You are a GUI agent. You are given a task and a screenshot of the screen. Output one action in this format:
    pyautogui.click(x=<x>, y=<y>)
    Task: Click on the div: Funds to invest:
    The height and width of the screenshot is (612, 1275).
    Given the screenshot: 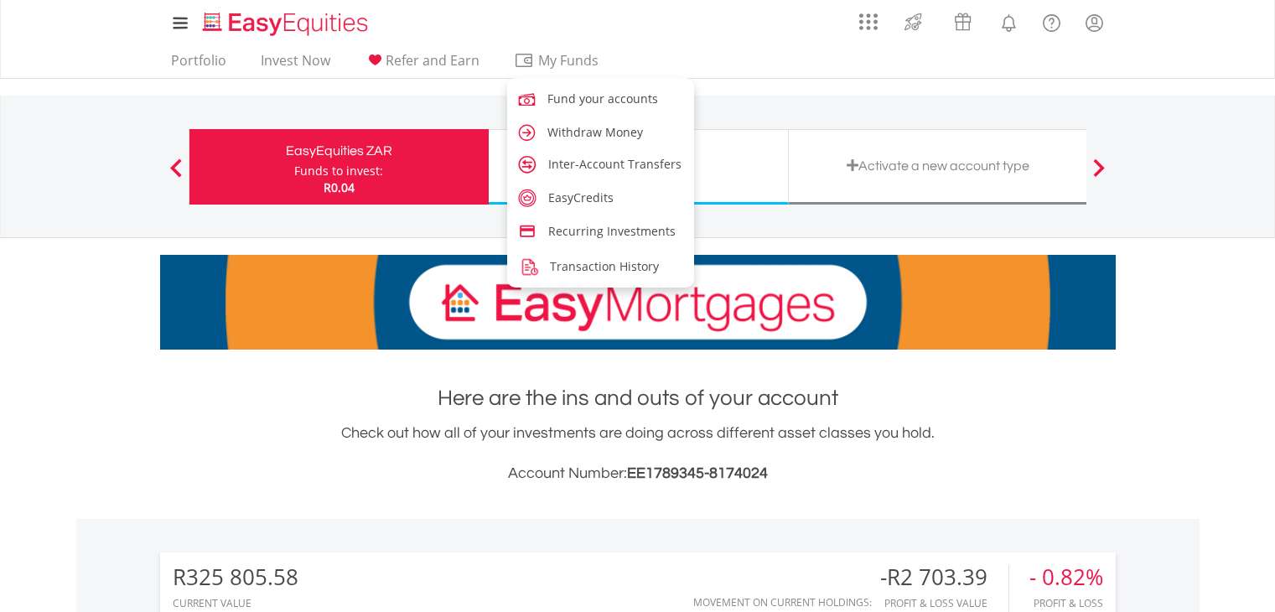 What is the action you would take?
    pyautogui.click(x=339, y=171)
    